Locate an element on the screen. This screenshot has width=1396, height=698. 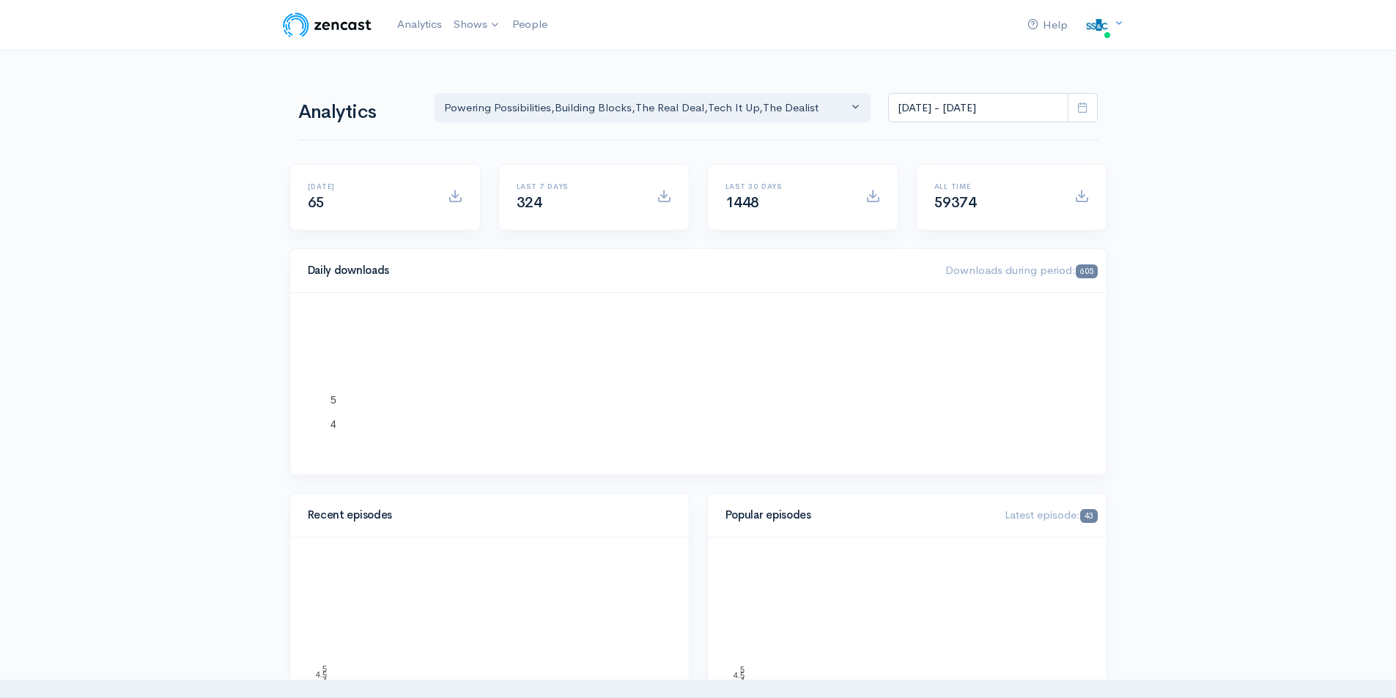
a: Analytics is located at coordinates (419, 24).